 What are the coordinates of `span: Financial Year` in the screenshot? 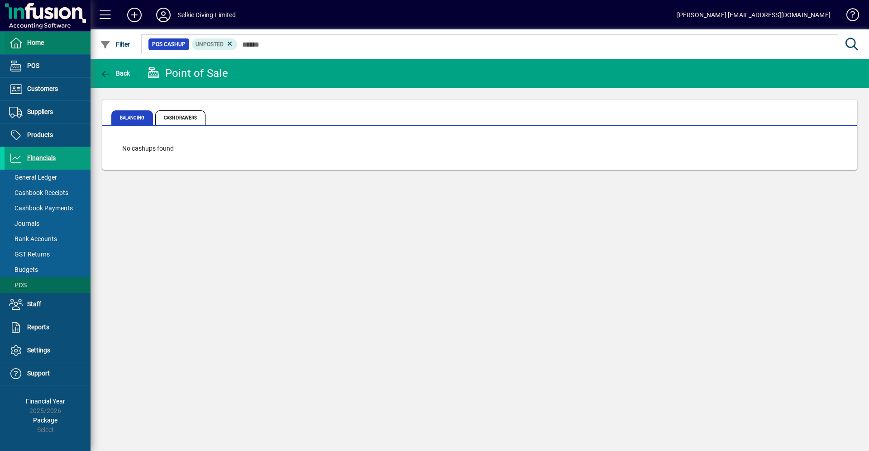 It's located at (45, 402).